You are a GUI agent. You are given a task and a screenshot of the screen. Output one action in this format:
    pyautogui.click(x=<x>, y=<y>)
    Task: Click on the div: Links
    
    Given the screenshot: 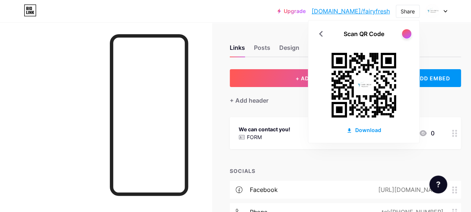 What is the action you would take?
    pyautogui.click(x=237, y=50)
    